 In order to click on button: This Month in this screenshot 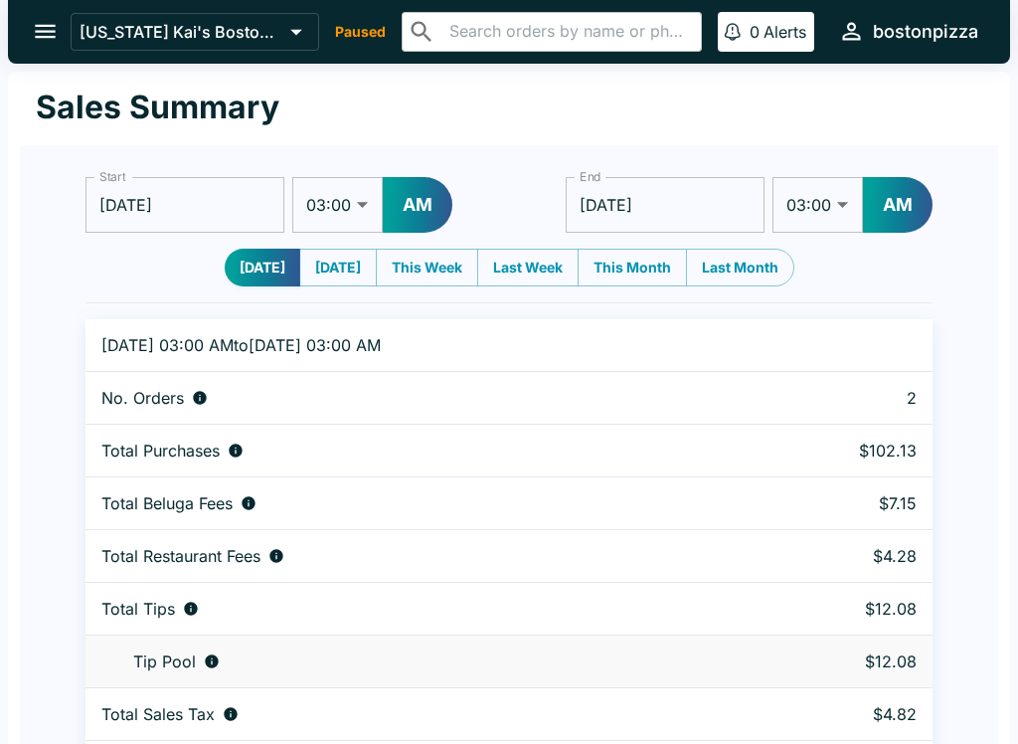, I will do `click(632, 267)`.